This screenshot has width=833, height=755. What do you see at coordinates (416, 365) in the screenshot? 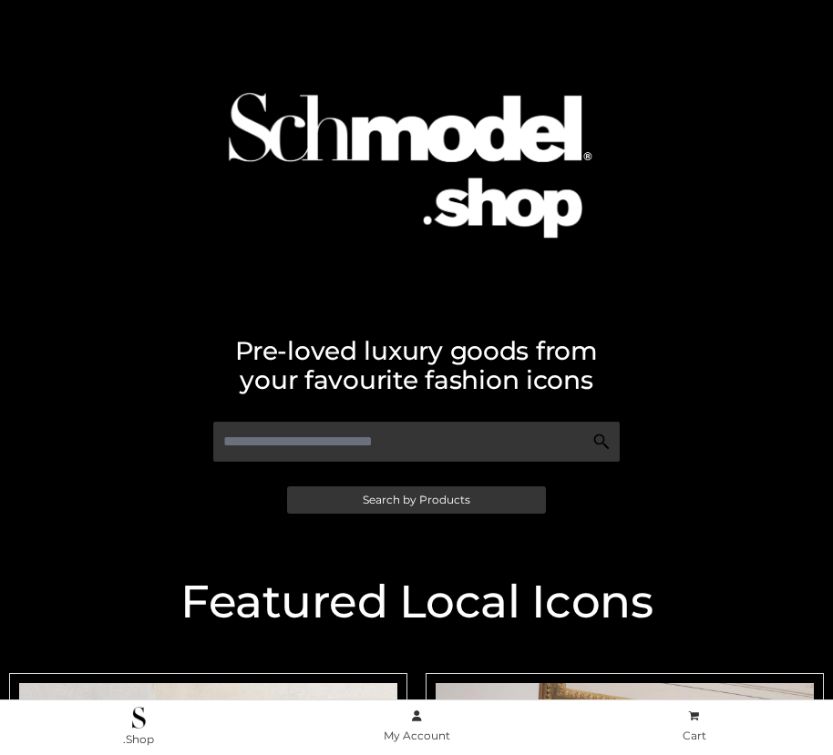
I see `h2: Pre-loved luxury goods from your favourite fashion icons` at bounding box center [416, 365].